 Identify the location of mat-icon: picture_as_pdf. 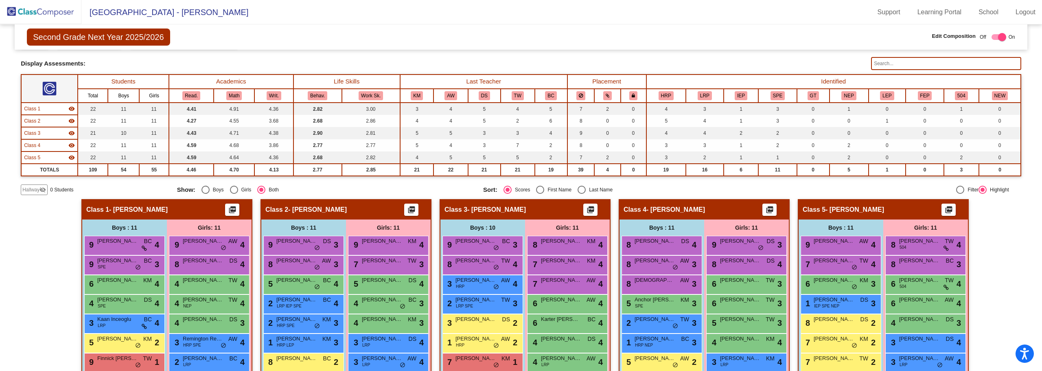
(412, 211).